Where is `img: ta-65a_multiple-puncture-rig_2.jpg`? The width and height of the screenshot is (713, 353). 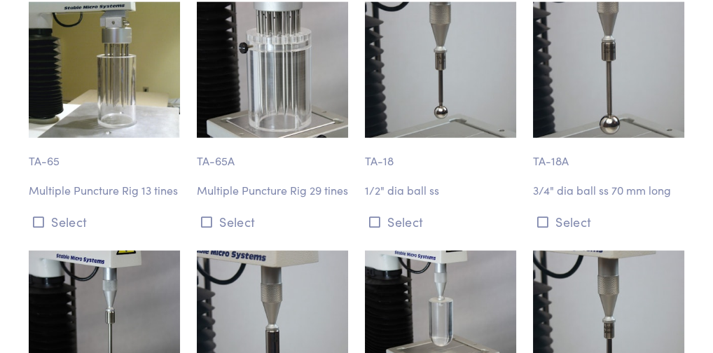 img: ta-65a_multiple-puncture-rig_2.jpg is located at coordinates (272, 70).